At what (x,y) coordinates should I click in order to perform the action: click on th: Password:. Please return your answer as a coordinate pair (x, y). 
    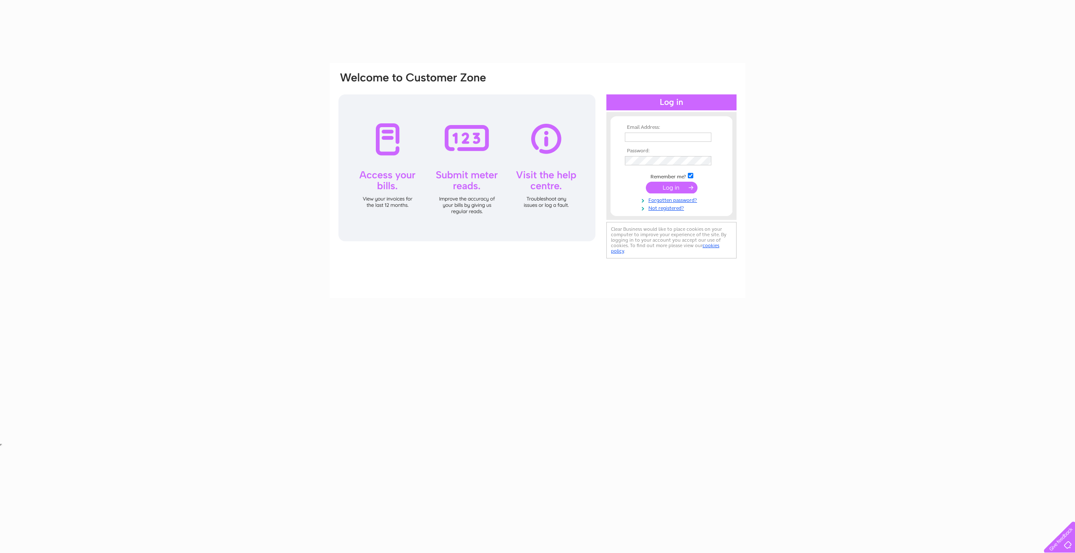
    Looking at the image, I should click on (671, 151).